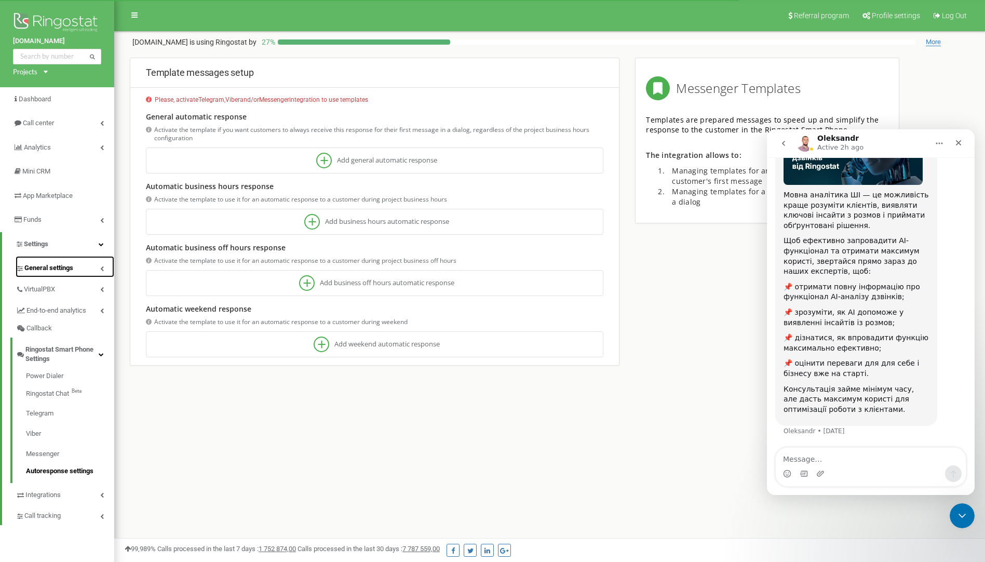 Image resolution: width=985 pixels, height=562 pixels. I want to click on div: Close, so click(192, 14).